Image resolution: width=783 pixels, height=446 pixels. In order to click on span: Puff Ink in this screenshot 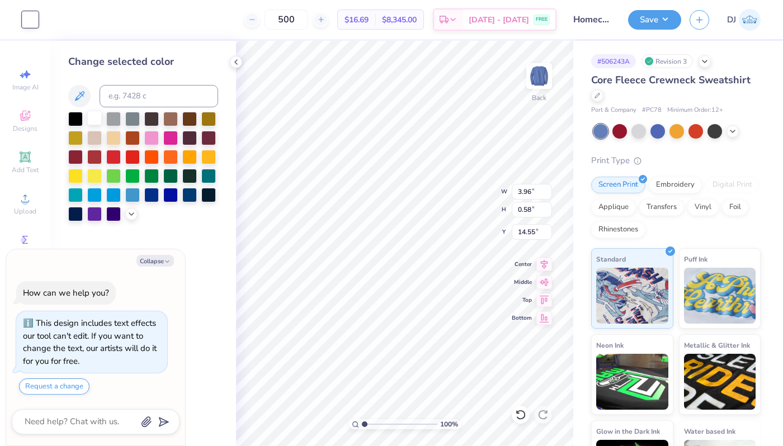, I will do `click(696, 259)`.